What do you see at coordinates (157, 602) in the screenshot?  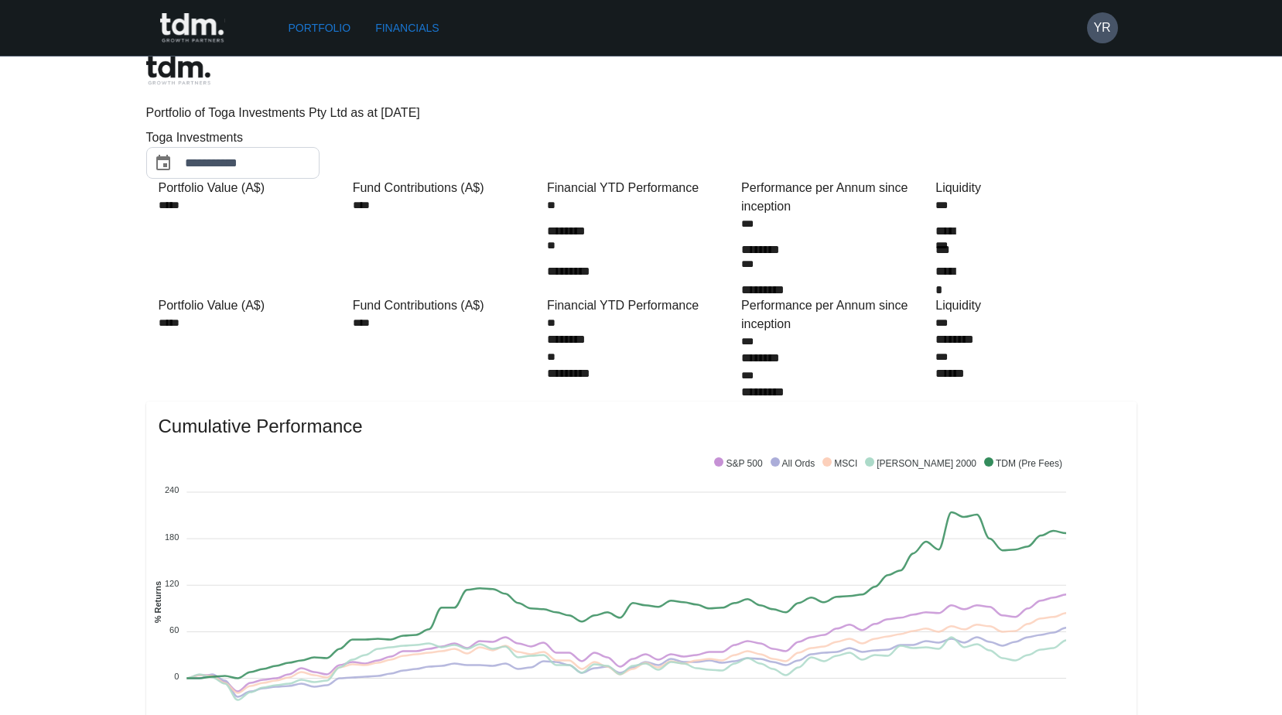 I see `text: % Returns` at bounding box center [157, 602].